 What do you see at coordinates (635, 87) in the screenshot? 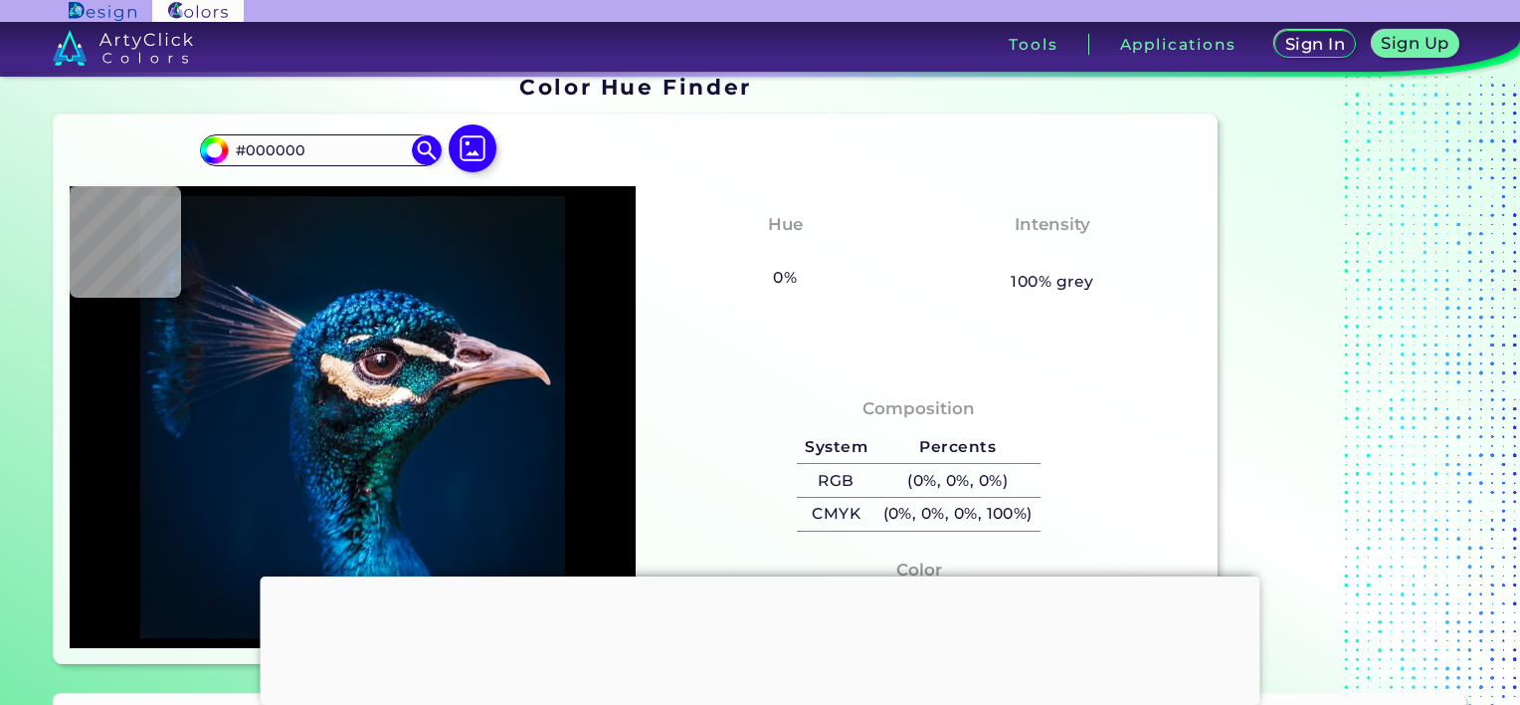
I see `h1: Color Hue Finder` at bounding box center [635, 87].